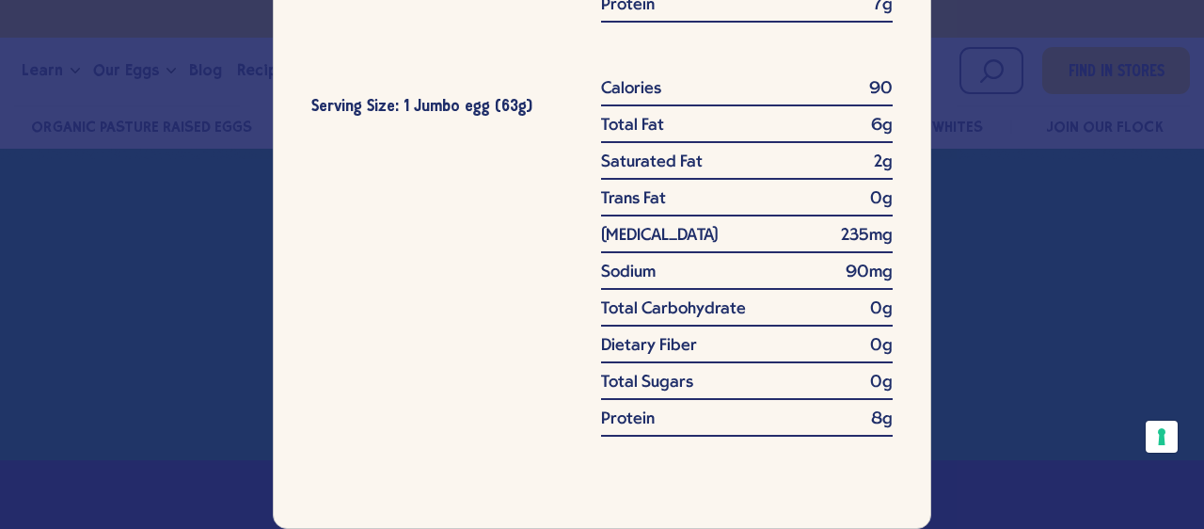 This screenshot has height=529, width=1204. I want to click on strong: 235mg, so click(867, 236).